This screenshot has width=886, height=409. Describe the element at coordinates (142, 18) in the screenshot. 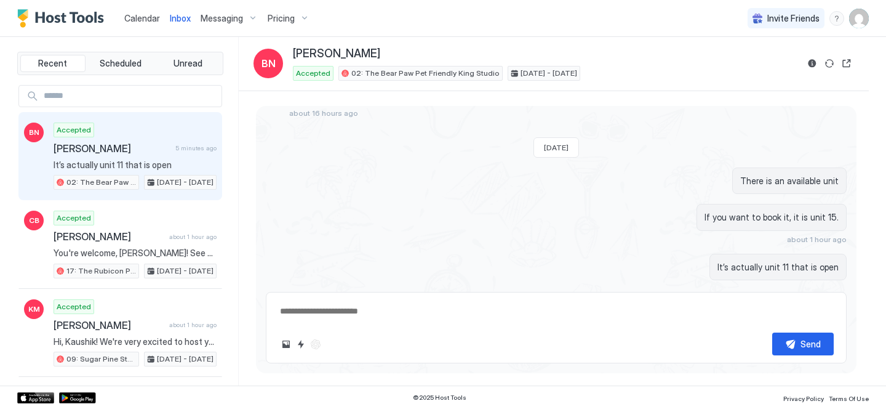

I see `span: Calendar` at that location.